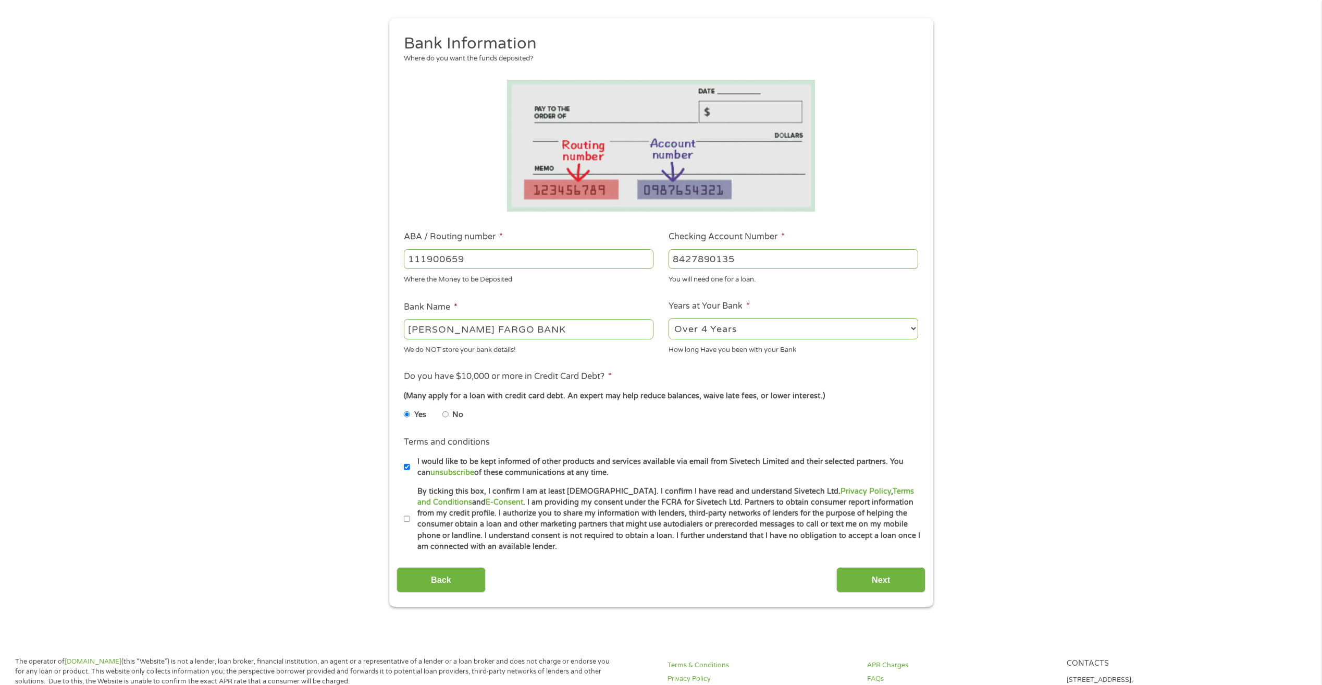 The width and height of the screenshot is (1322, 685). Describe the element at coordinates (657, 44) in the screenshot. I see `h2: Bank Information` at that location.